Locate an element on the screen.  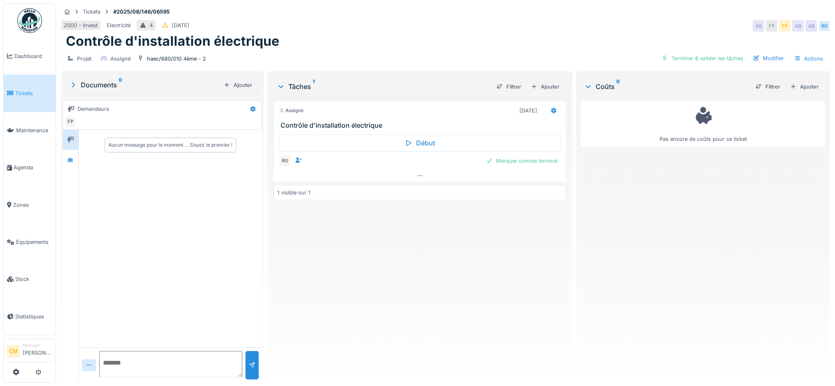
img: Badge_color-CXgf-gQk.svg is located at coordinates (30, 21).